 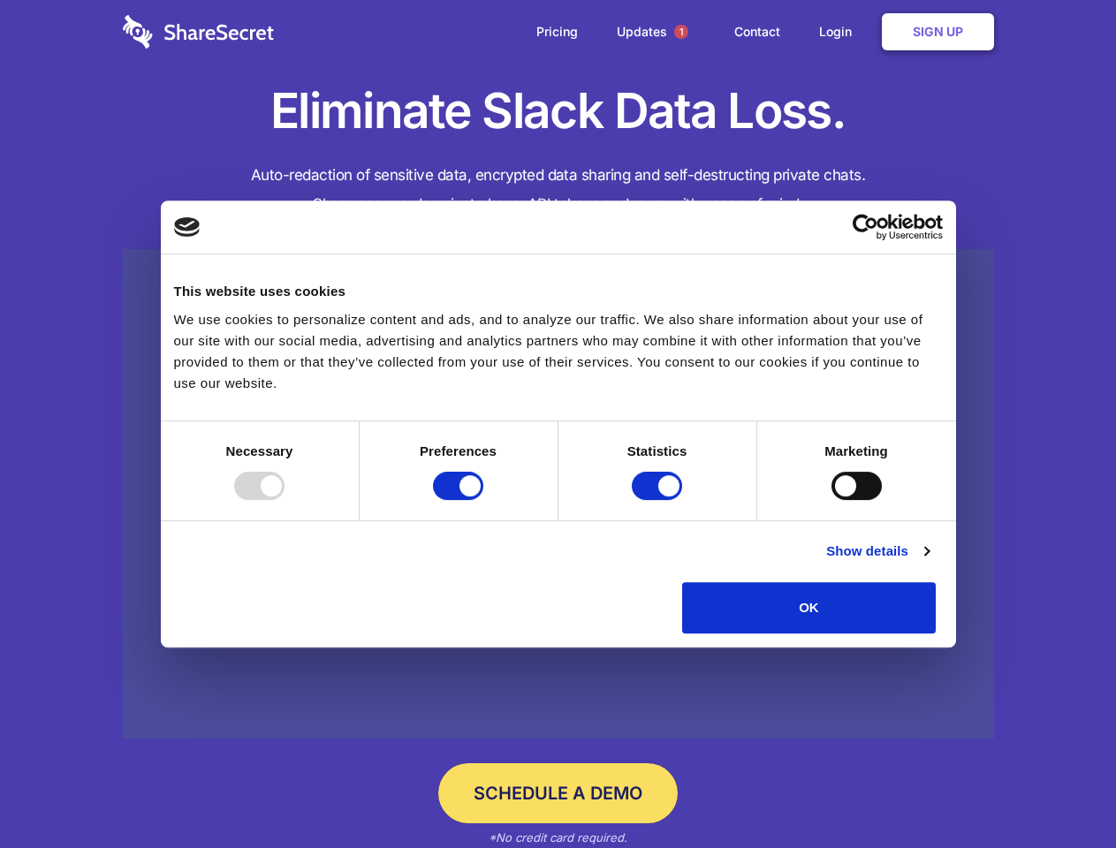 I want to click on h1: Eliminate Slack Data Loss., so click(x=558, y=111).